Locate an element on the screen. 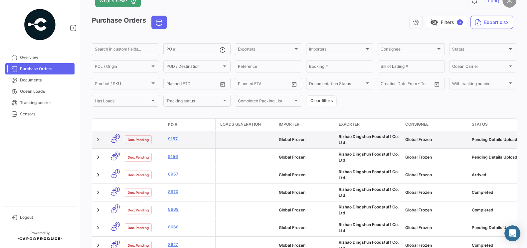 Image resolution: width=527 pixels, height=248 pixels. span: Exporter is located at coordinates (349, 124).